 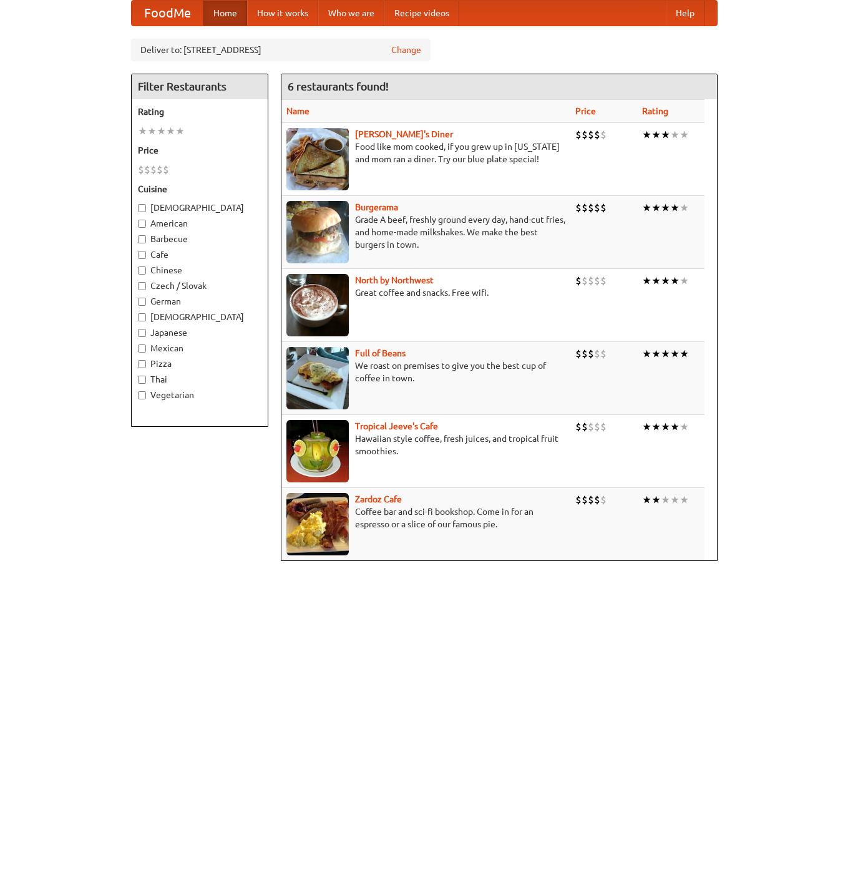 I want to click on label: Barbecue, so click(x=200, y=239).